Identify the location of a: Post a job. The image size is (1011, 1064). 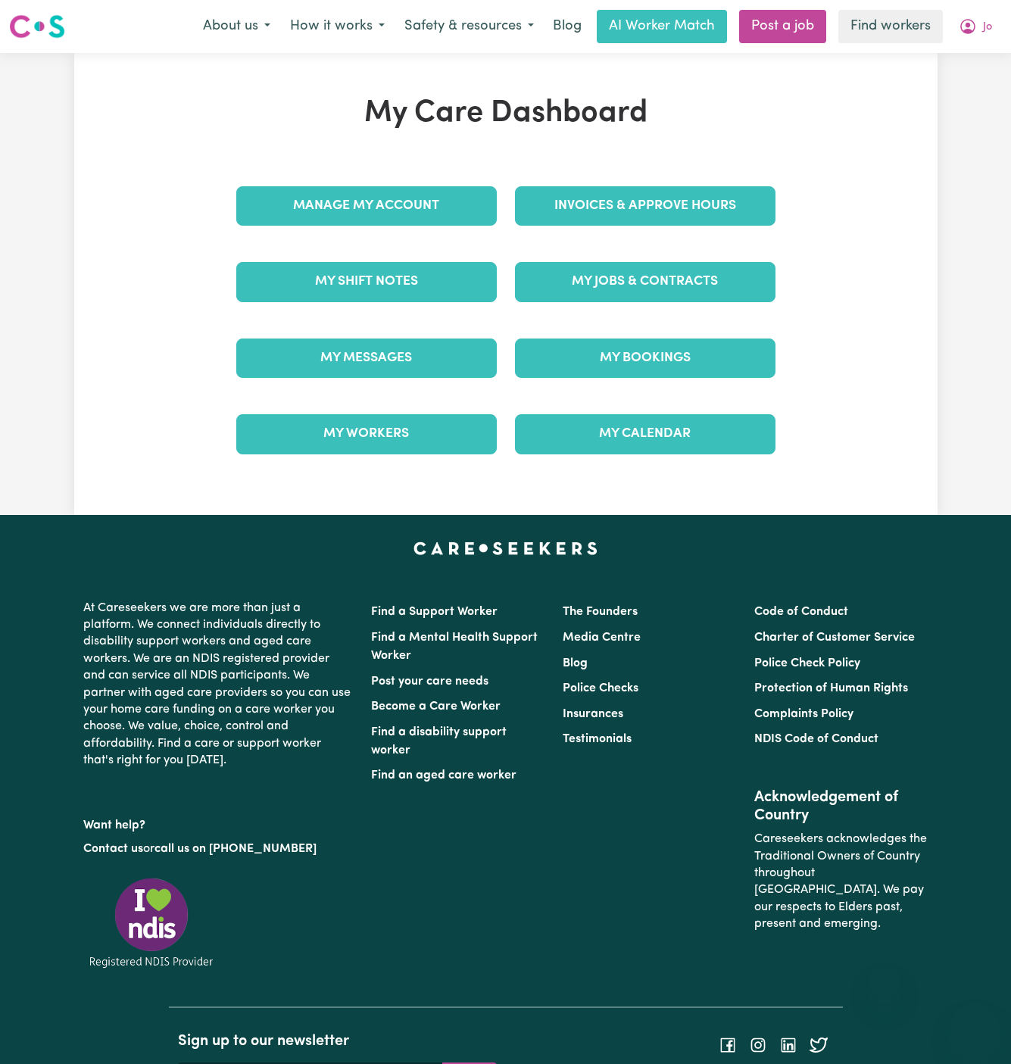
(783, 27).